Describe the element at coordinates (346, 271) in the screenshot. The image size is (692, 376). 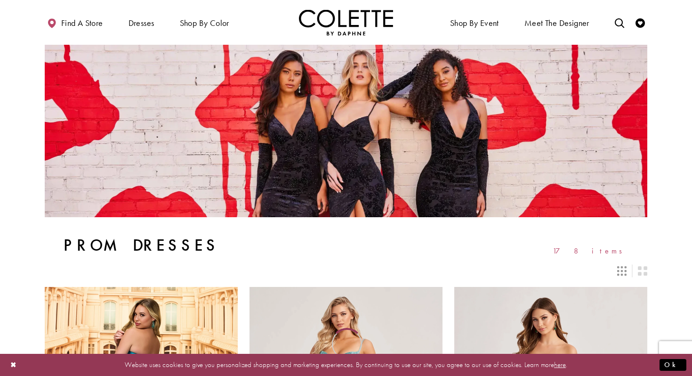
I see `div: Layout Controls` at that location.